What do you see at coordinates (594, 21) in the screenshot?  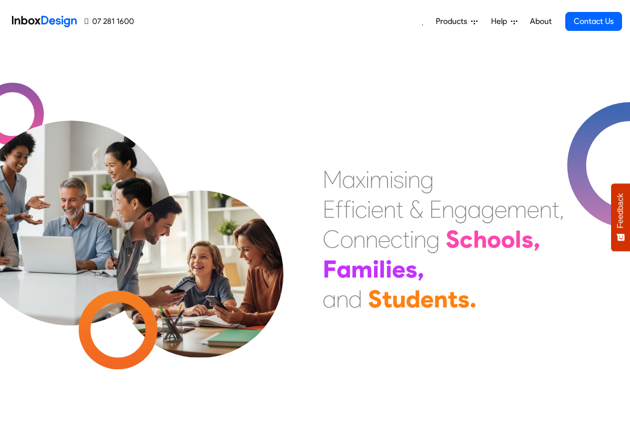 I see `a: Contact Us` at bounding box center [594, 21].